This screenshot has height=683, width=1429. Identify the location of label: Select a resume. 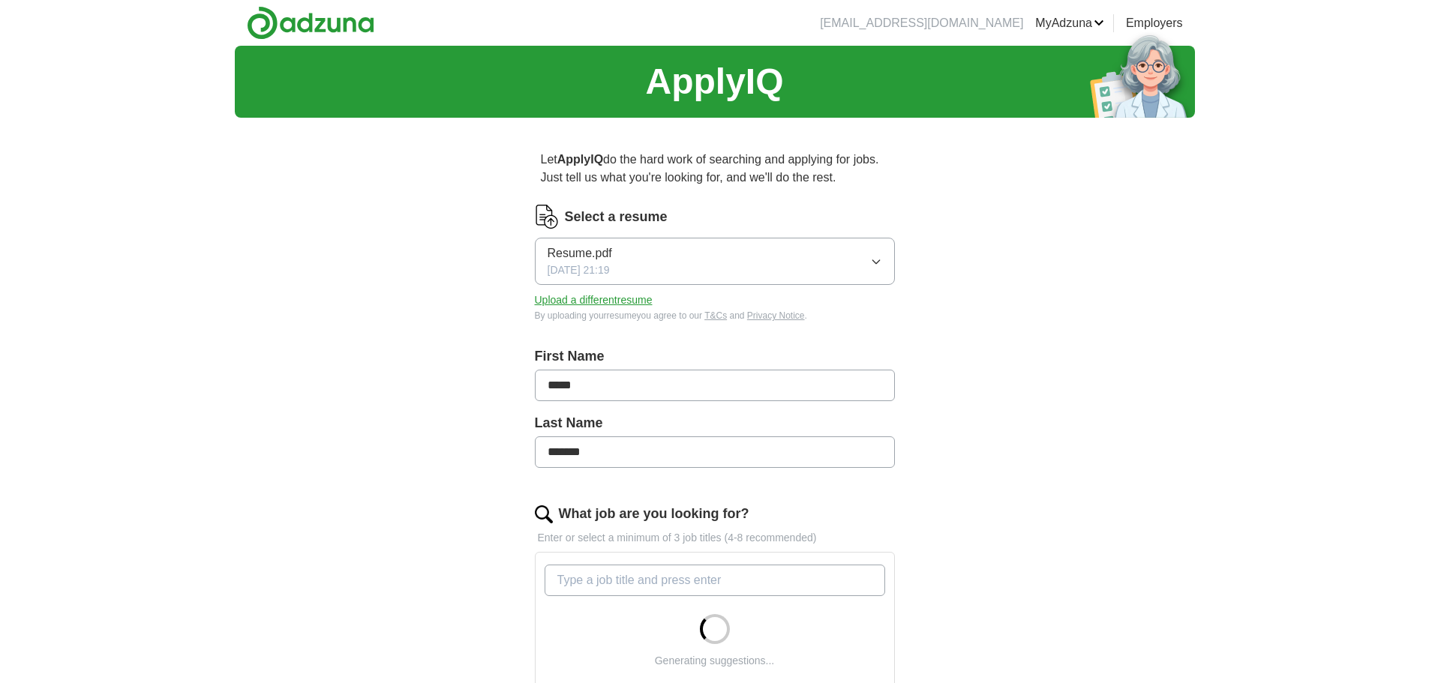
(616, 217).